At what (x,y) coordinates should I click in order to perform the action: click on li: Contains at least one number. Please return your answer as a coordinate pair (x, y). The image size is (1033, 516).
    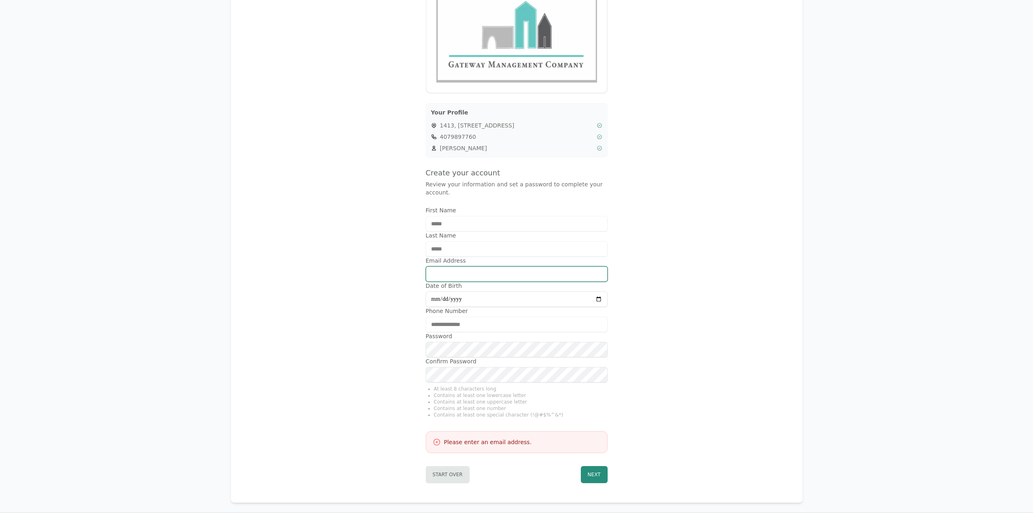
    Looking at the image, I should click on (521, 408).